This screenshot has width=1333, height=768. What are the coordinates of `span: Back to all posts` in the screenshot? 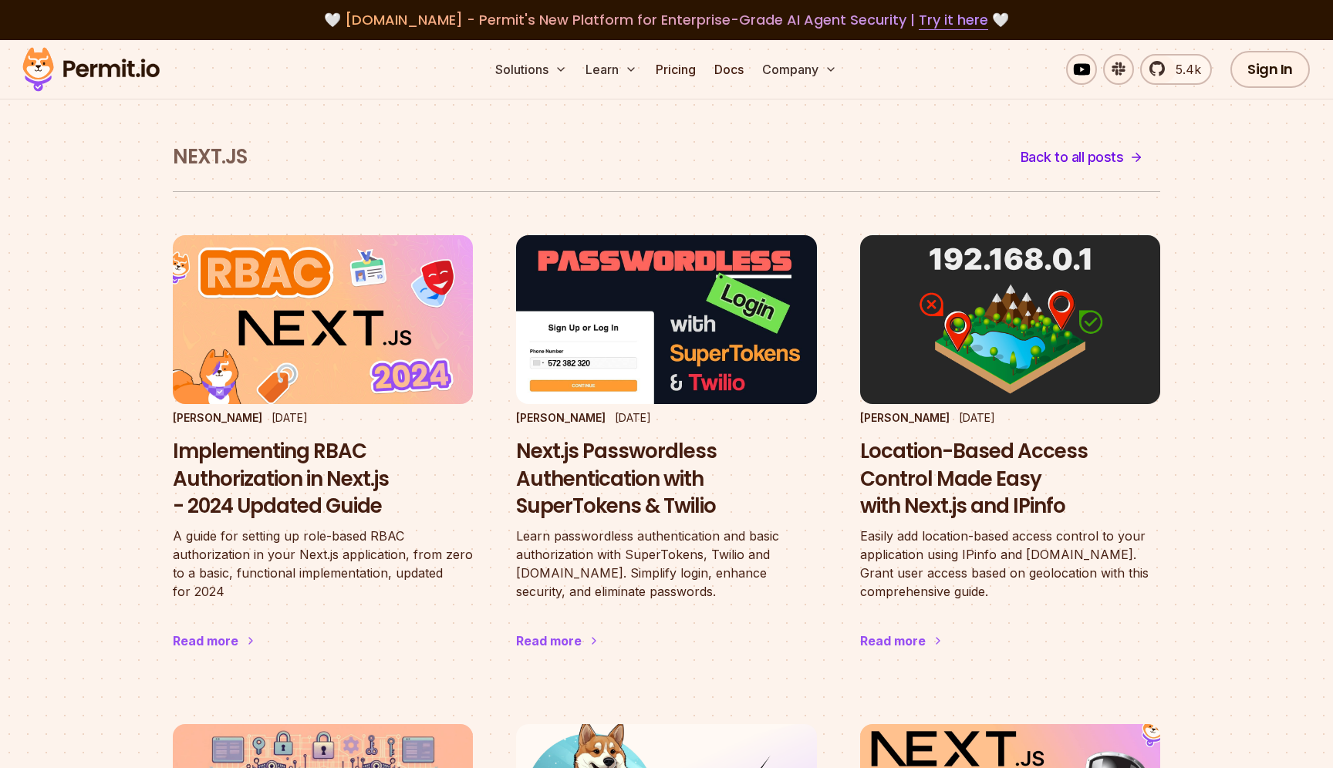 It's located at (1072, 157).